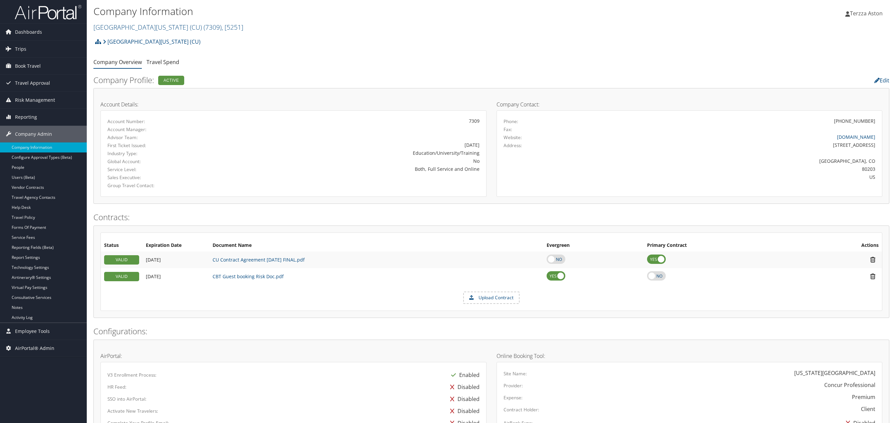 The height and width of the screenshot is (423, 896). Describe the element at coordinates (212, 27) in the screenshot. I see `span: ( 7309 )` at that location.